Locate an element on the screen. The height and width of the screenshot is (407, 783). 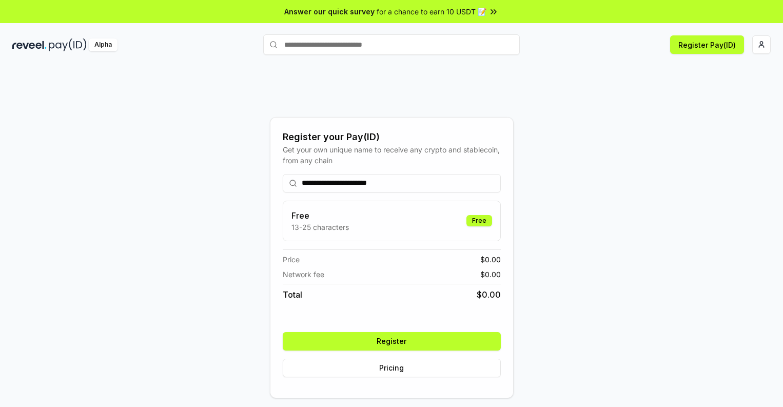
span: Price is located at coordinates (291, 259).